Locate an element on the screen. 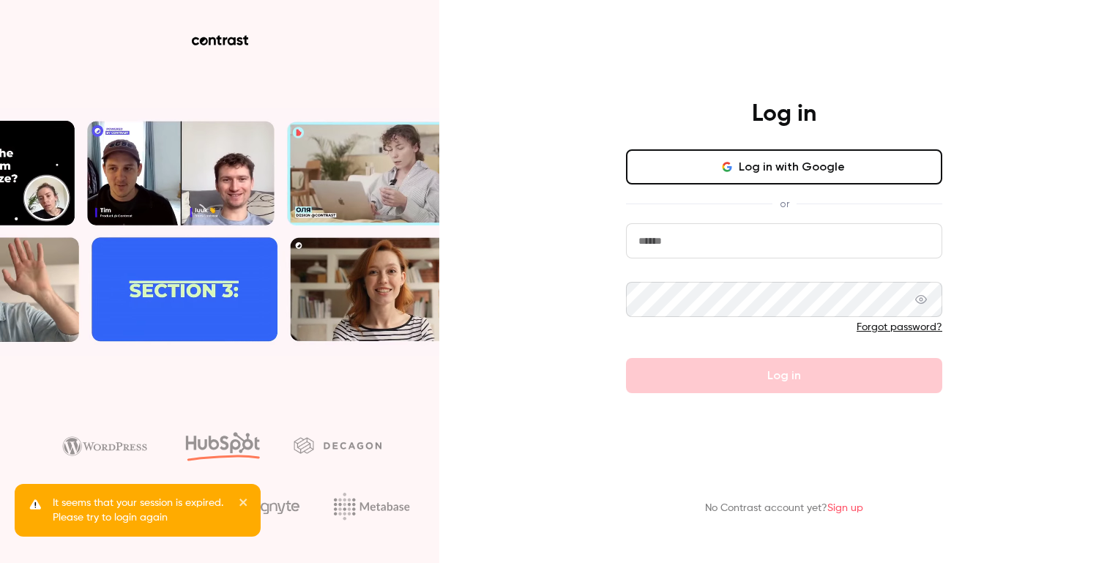 The height and width of the screenshot is (563, 1107). p: It seems that your session is expired. Please try to login again is located at coordinates (141, 510).